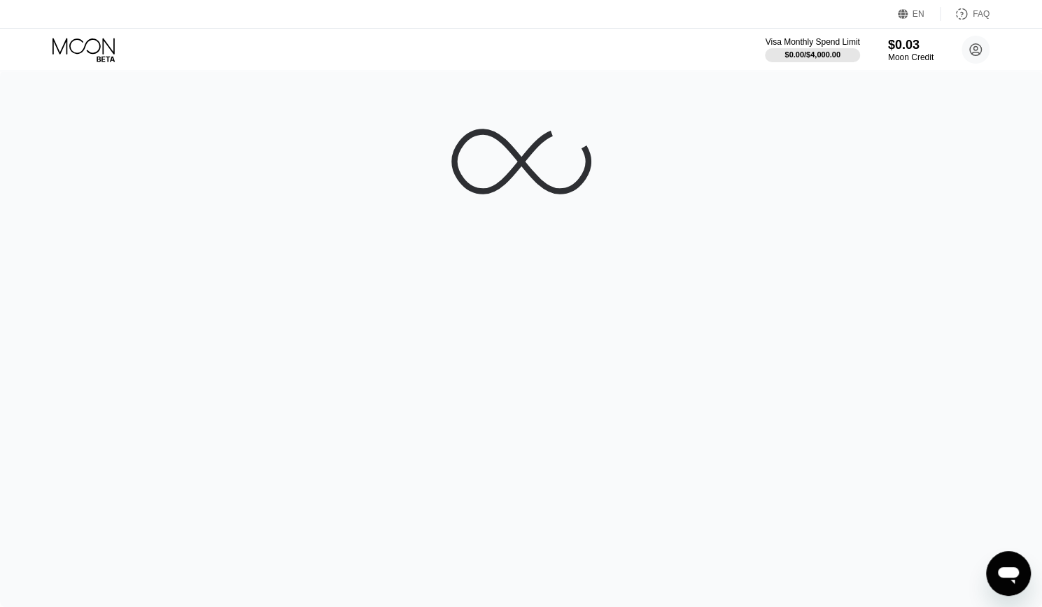  What do you see at coordinates (910, 45) in the screenshot?
I see `div: $0.03` at bounding box center [910, 45].